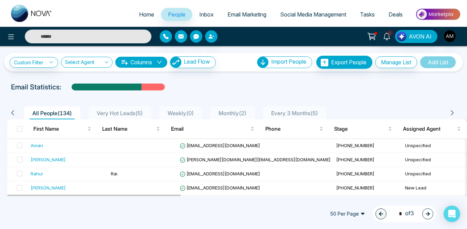 Image resolution: width=467 pixels, height=229 pixels. Describe the element at coordinates (416, 36) in the screenshot. I see `button: AVON AI` at that location.